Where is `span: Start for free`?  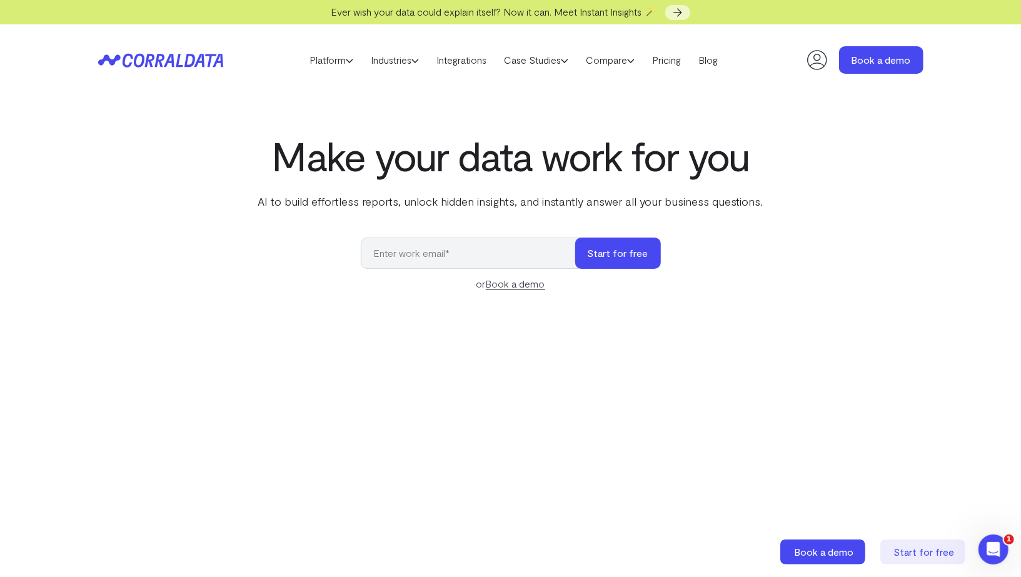
span: Start for free is located at coordinates (924, 552).